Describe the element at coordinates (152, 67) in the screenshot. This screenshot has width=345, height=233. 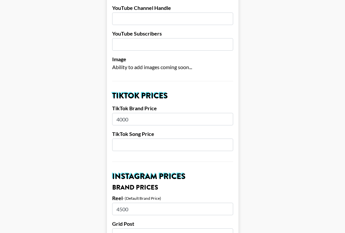
I see `span: Ability to add images coming soon...` at that location.